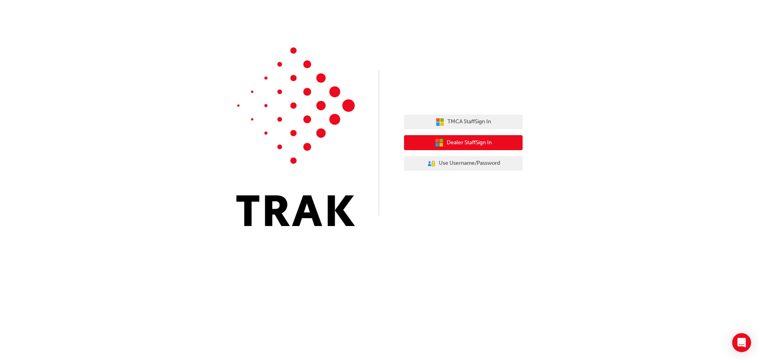  I want to click on img: Trak, so click(296, 137).